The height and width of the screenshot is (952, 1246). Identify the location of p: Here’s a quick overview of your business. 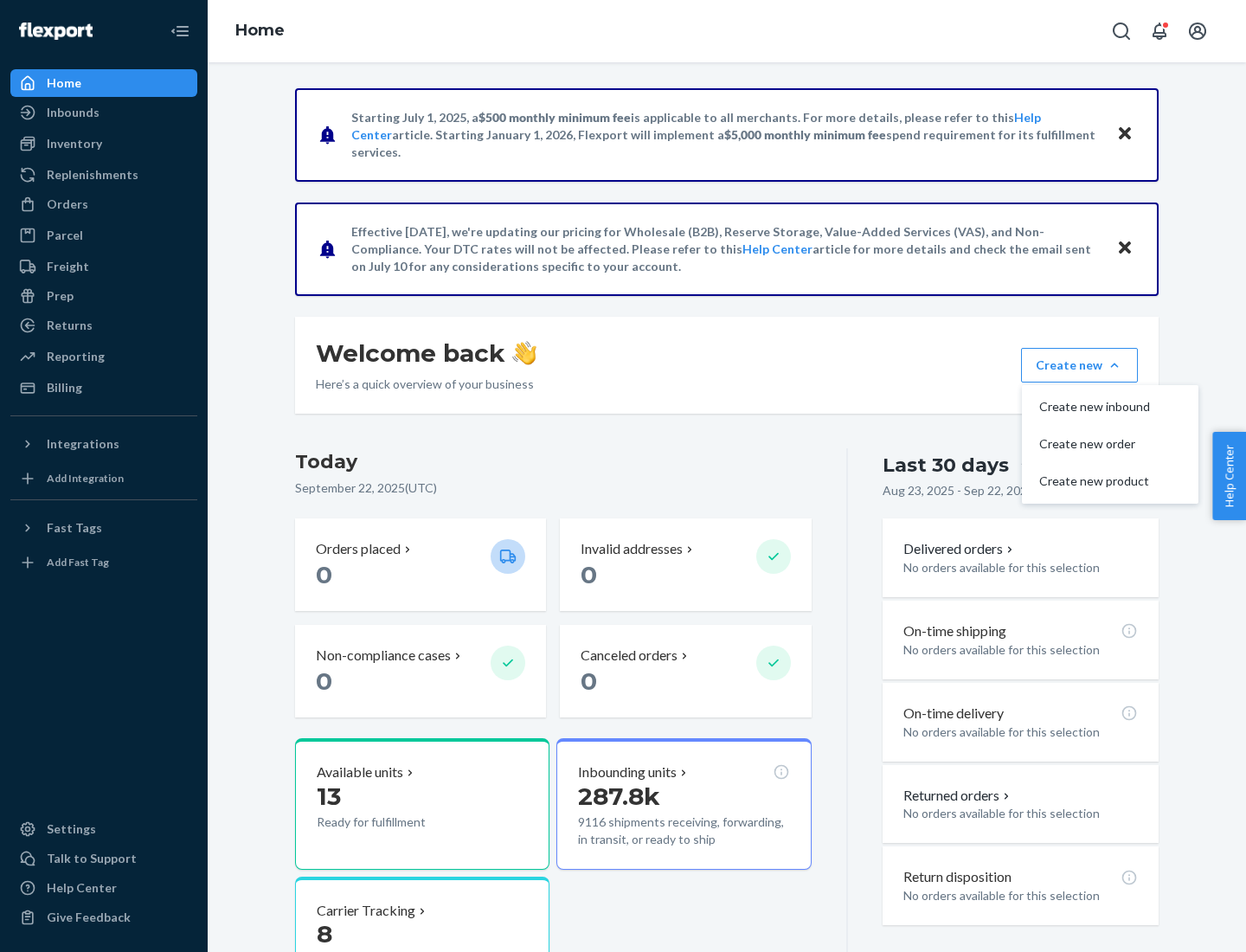
(425, 384).